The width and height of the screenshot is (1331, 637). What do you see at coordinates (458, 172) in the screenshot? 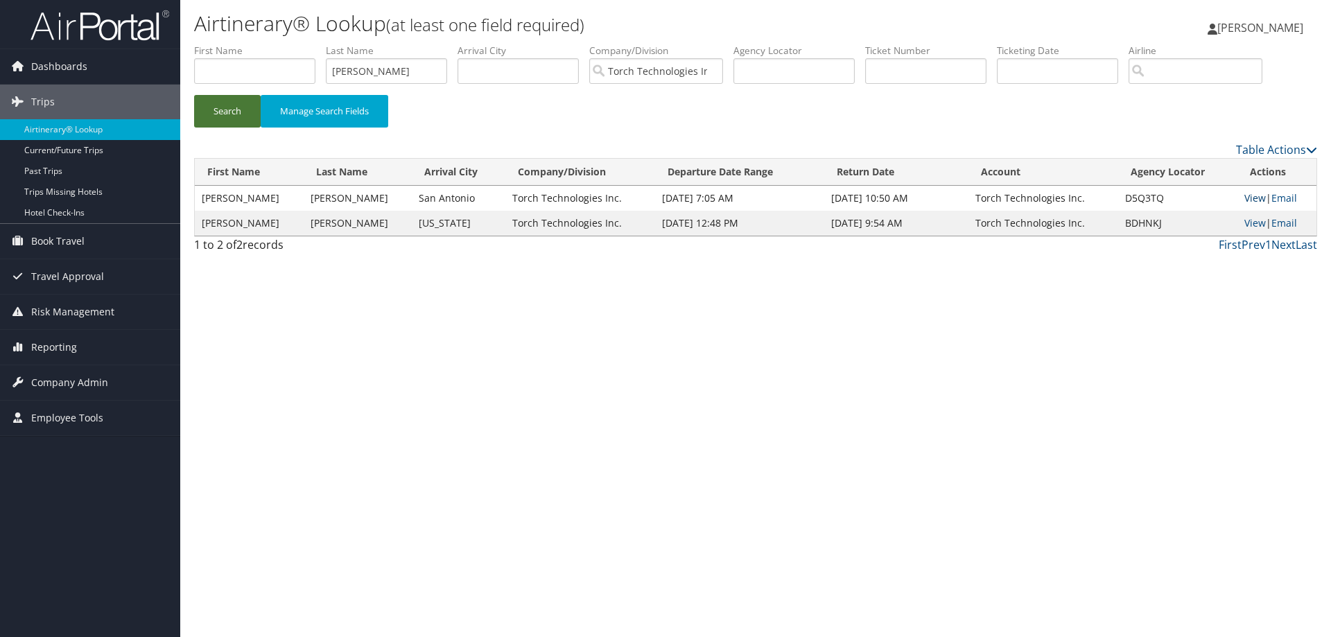
I see `th: Arrival City: activate to sort column ascending` at bounding box center [458, 172].